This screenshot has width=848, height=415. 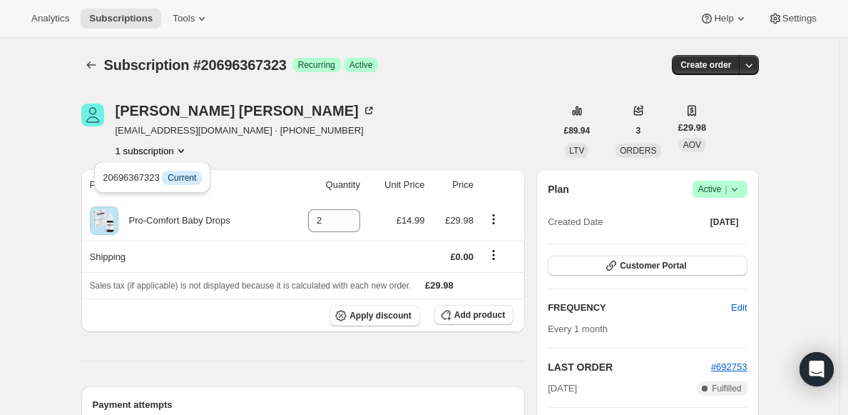 I want to click on button: Apply discount, so click(x=375, y=315).